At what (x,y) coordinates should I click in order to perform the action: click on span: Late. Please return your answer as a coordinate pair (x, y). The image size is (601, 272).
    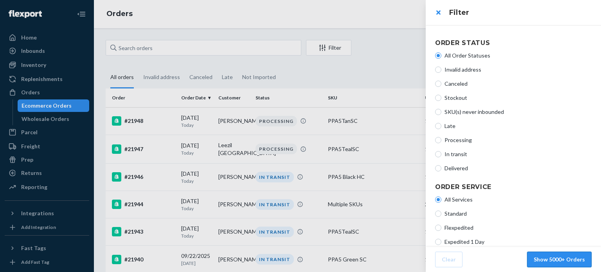
    Looking at the image, I should click on (518, 126).